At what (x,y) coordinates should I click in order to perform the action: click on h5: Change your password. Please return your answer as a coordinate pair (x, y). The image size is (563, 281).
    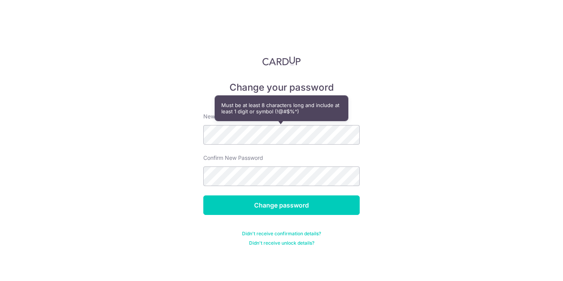
    Looking at the image, I should click on (282, 88).